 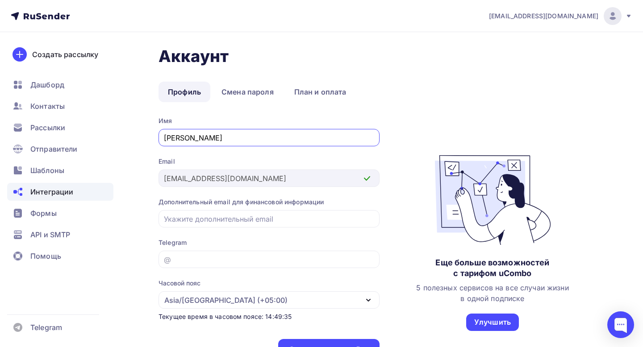 What do you see at coordinates (269, 138) in the screenshot?
I see `input: Введите имя` at bounding box center [269, 138].